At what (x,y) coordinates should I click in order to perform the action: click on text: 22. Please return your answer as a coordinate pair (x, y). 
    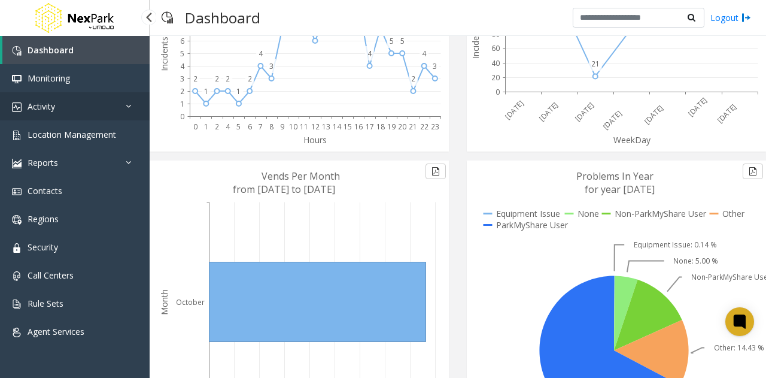
    Looking at the image, I should click on (424, 126).